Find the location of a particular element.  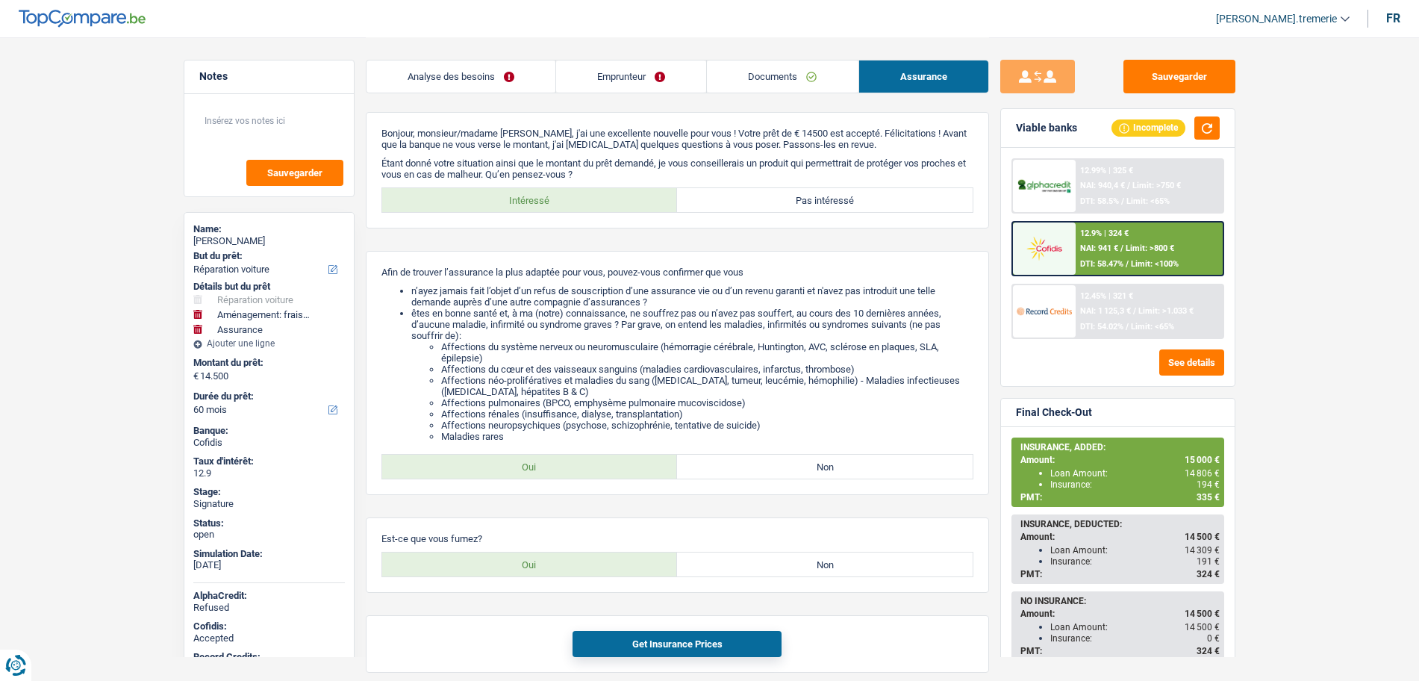

div: 12.45% | 321 € is located at coordinates (1107, 296).